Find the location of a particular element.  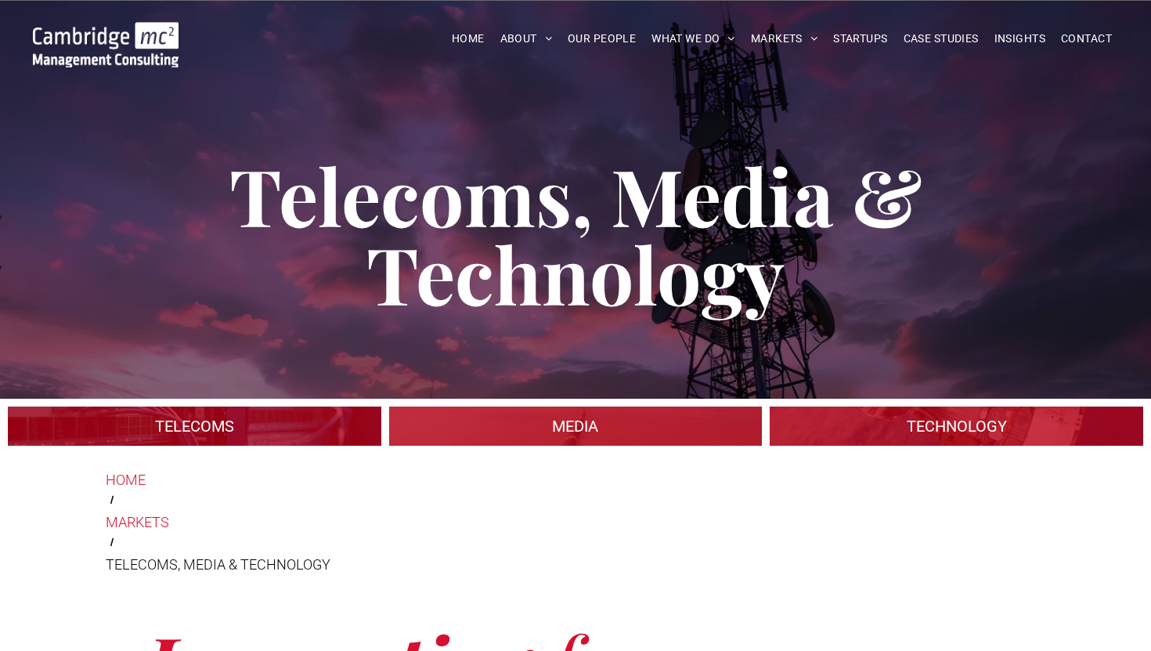

a: Media | Cambridge Management Consulting is located at coordinates (575, 426).